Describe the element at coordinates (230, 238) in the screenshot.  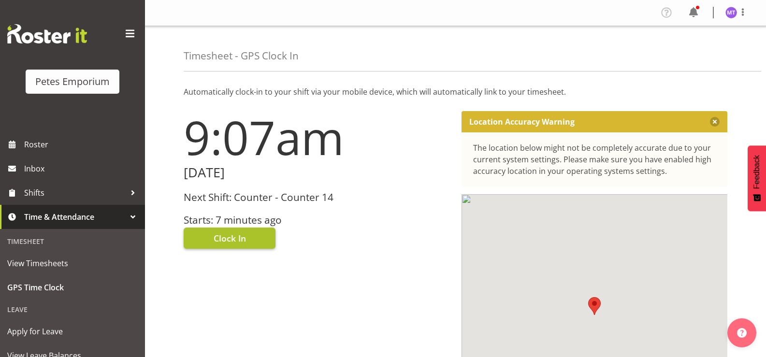
I see `span: Clock In` at that location.